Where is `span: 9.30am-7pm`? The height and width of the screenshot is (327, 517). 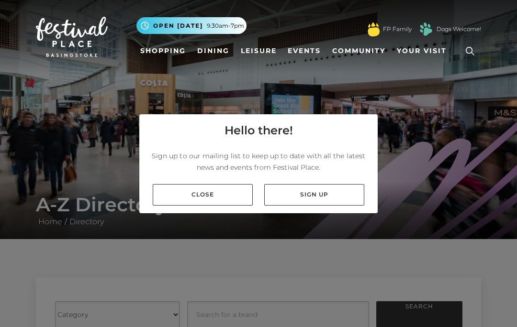 span: 9.30am-7pm is located at coordinates (225, 26).